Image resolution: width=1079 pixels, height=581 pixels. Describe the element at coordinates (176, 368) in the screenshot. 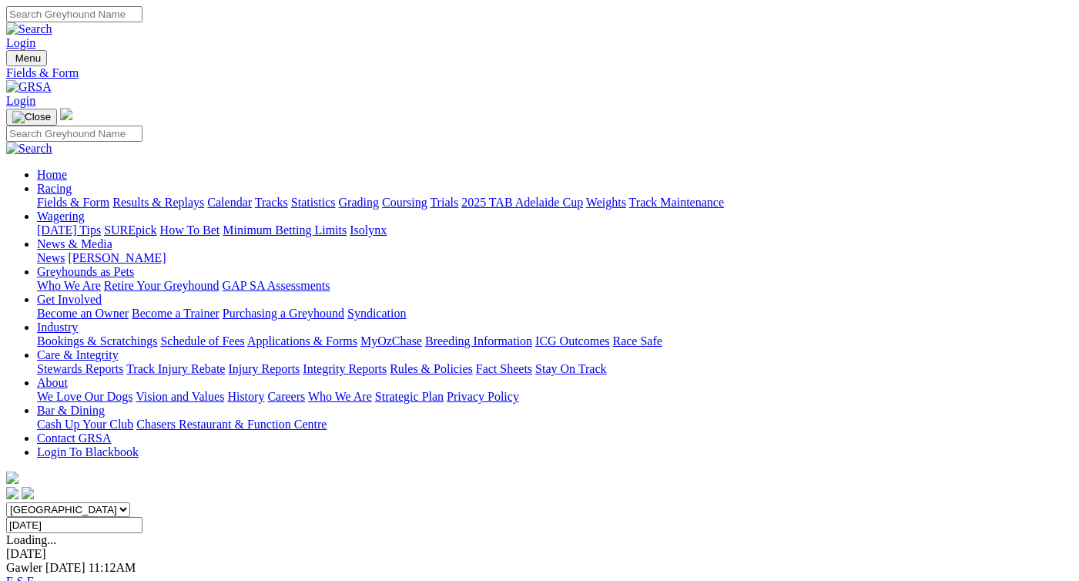

I see `a: Track Injury Rebate` at that location.